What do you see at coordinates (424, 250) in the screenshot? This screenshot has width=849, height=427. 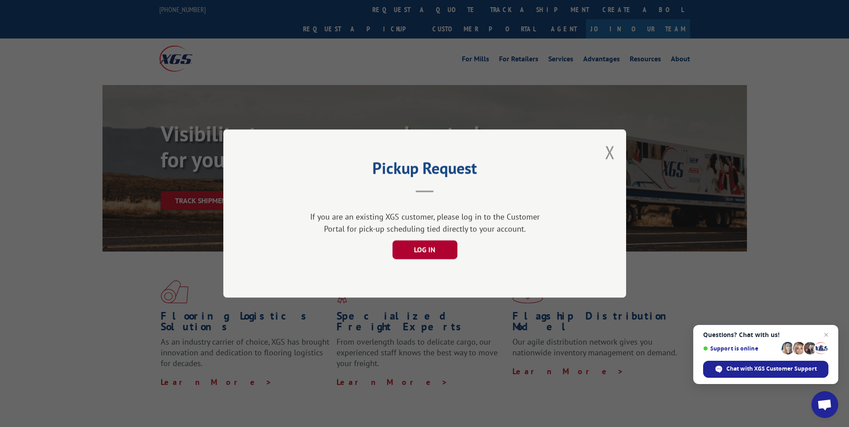 I see `button: LOG IN` at bounding box center [424, 250].